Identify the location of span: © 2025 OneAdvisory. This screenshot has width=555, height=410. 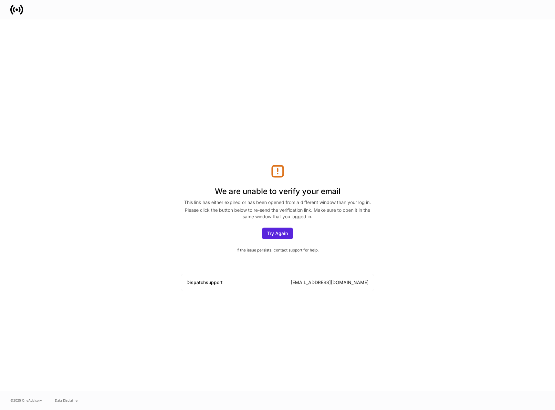
(26, 400).